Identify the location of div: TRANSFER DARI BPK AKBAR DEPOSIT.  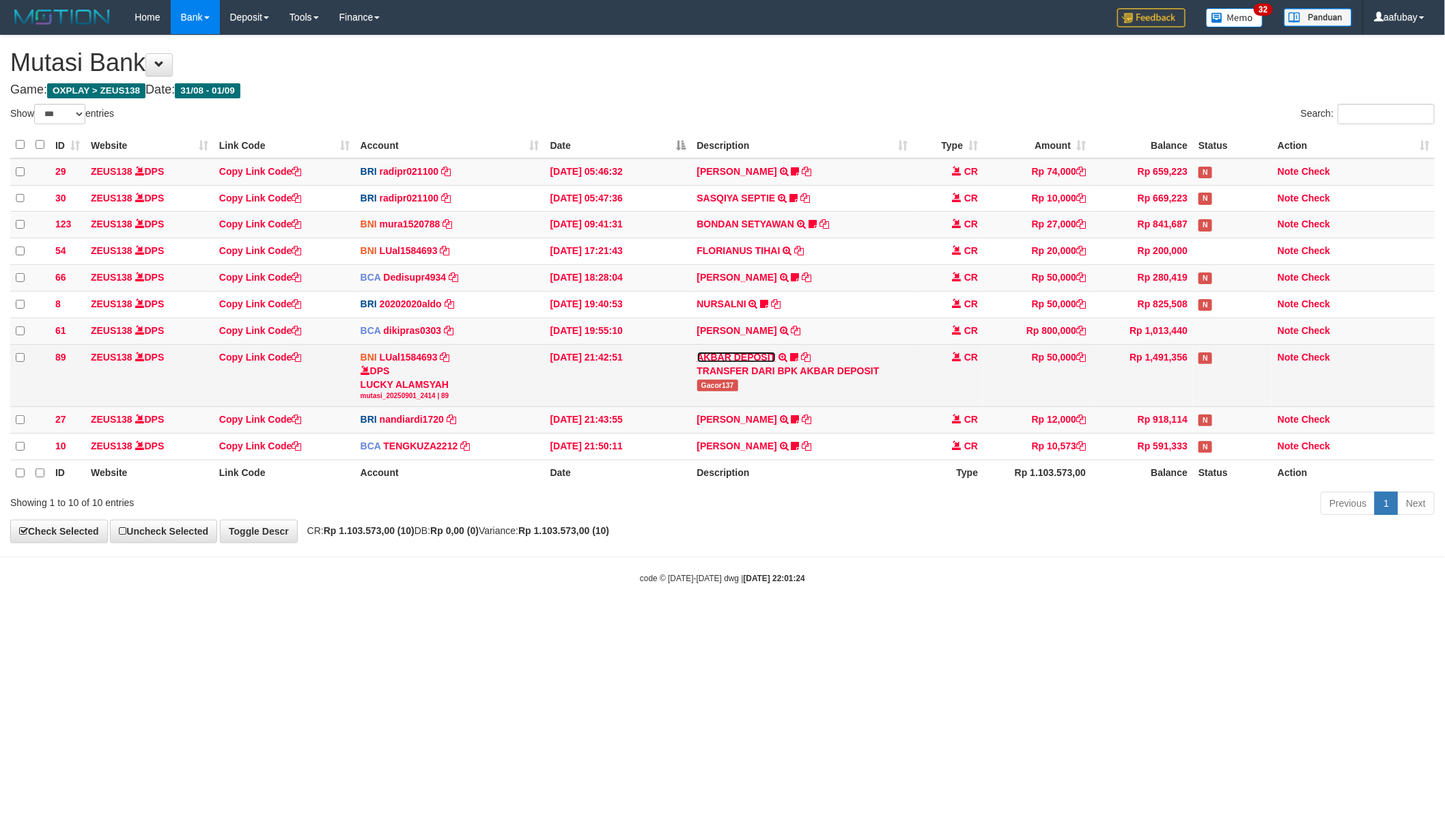
(802, 371).